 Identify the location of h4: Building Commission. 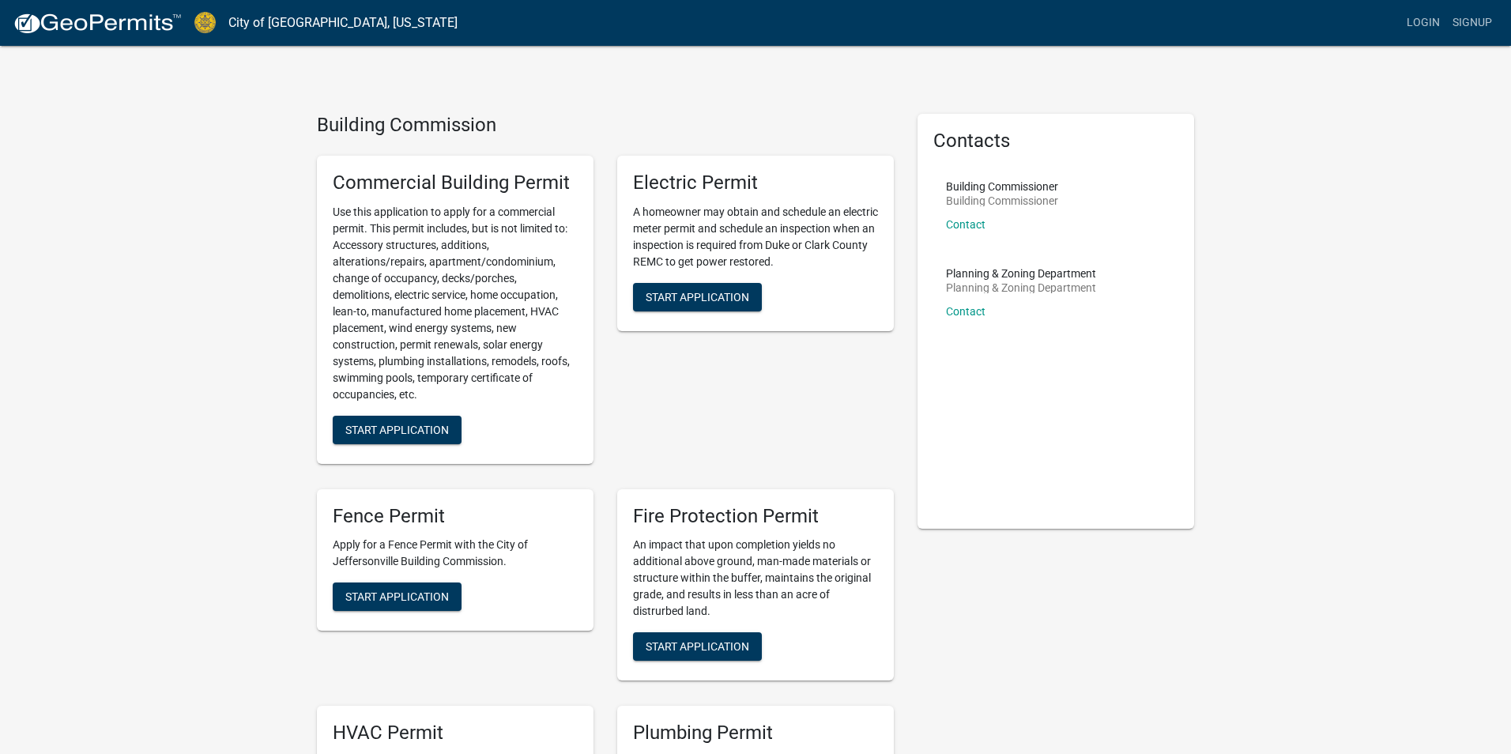
(605, 125).